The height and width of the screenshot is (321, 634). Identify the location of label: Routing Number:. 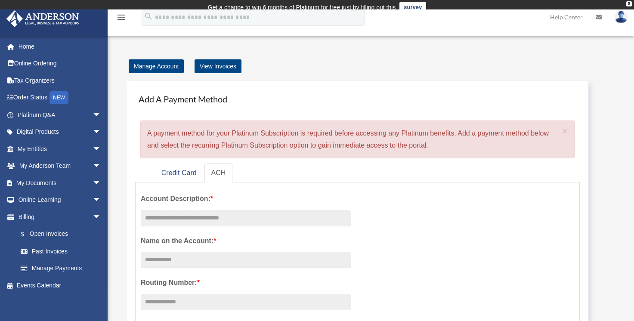
(246, 283).